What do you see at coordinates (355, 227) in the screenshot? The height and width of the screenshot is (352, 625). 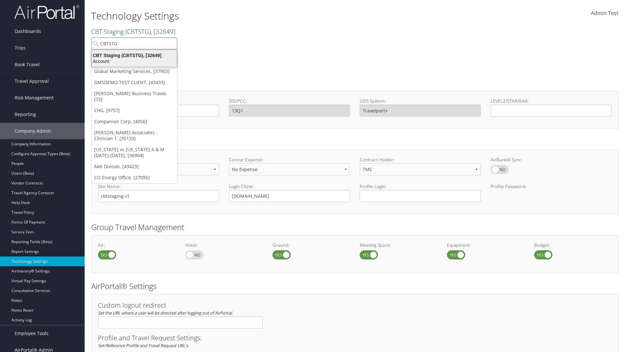 I see `h2: Group Travel Management` at bounding box center [355, 227].